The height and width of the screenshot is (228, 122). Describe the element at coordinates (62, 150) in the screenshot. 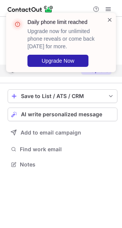

I see `button: Find work email` at that location.